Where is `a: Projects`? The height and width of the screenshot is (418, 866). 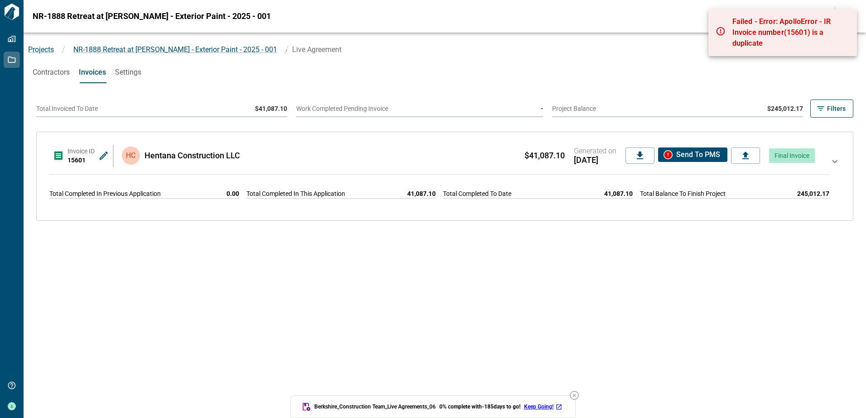
a: Projects is located at coordinates (41, 49).